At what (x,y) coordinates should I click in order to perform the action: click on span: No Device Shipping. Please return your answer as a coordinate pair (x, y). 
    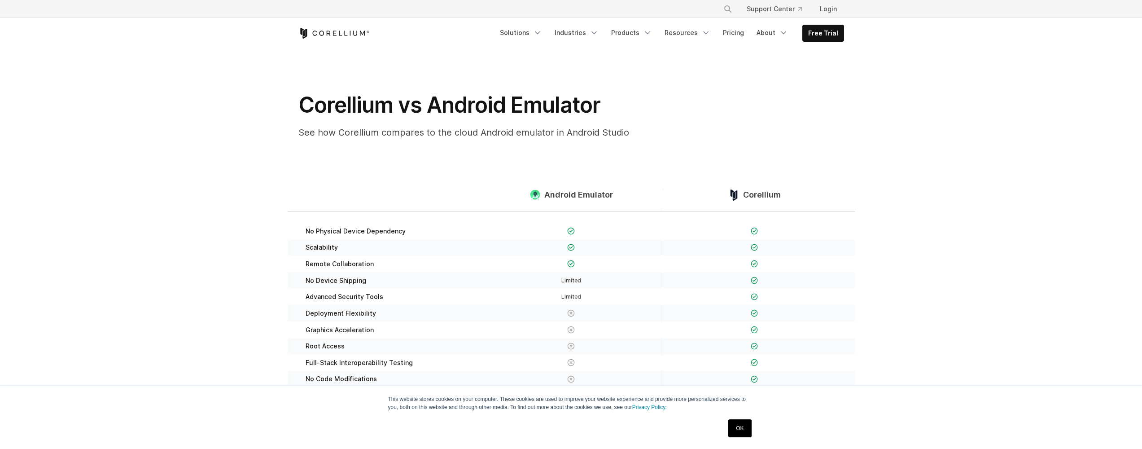
    Looking at the image, I should click on (336, 280).